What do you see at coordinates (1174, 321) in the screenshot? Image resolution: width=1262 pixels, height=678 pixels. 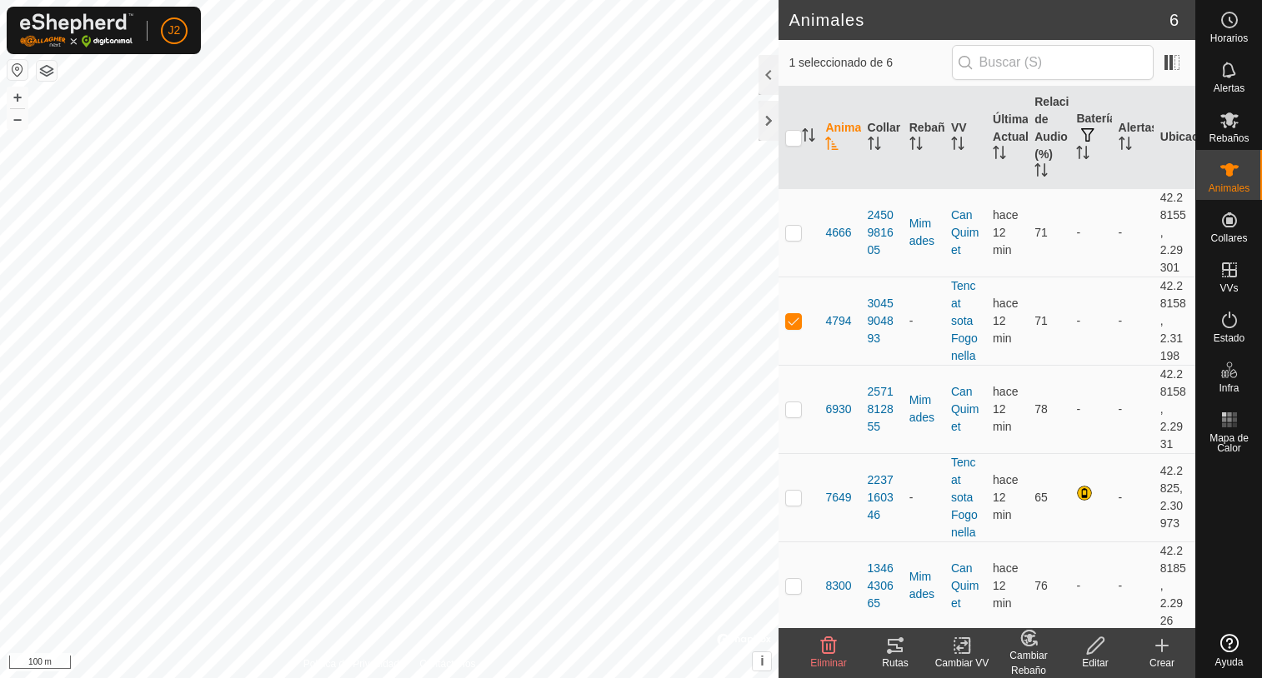 I see `td: 42.28158, 2.31198` at bounding box center [1174, 321].